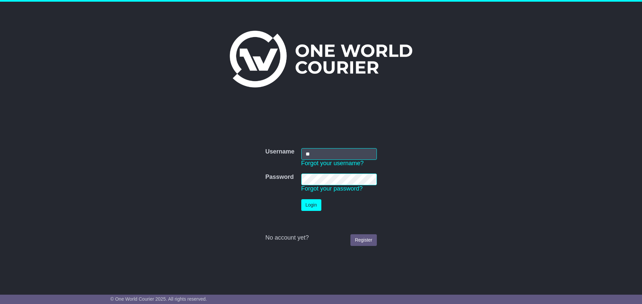 The width and height of the screenshot is (642, 304). I want to click on a: Register, so click(363, 240).